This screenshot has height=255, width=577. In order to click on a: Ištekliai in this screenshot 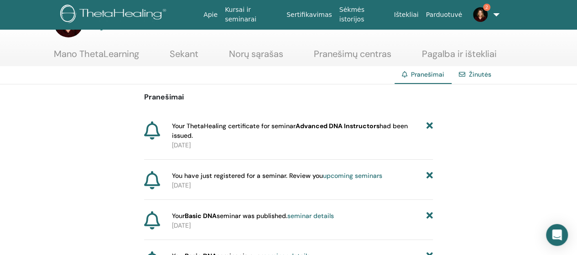, I will do `click(406, 15)`.